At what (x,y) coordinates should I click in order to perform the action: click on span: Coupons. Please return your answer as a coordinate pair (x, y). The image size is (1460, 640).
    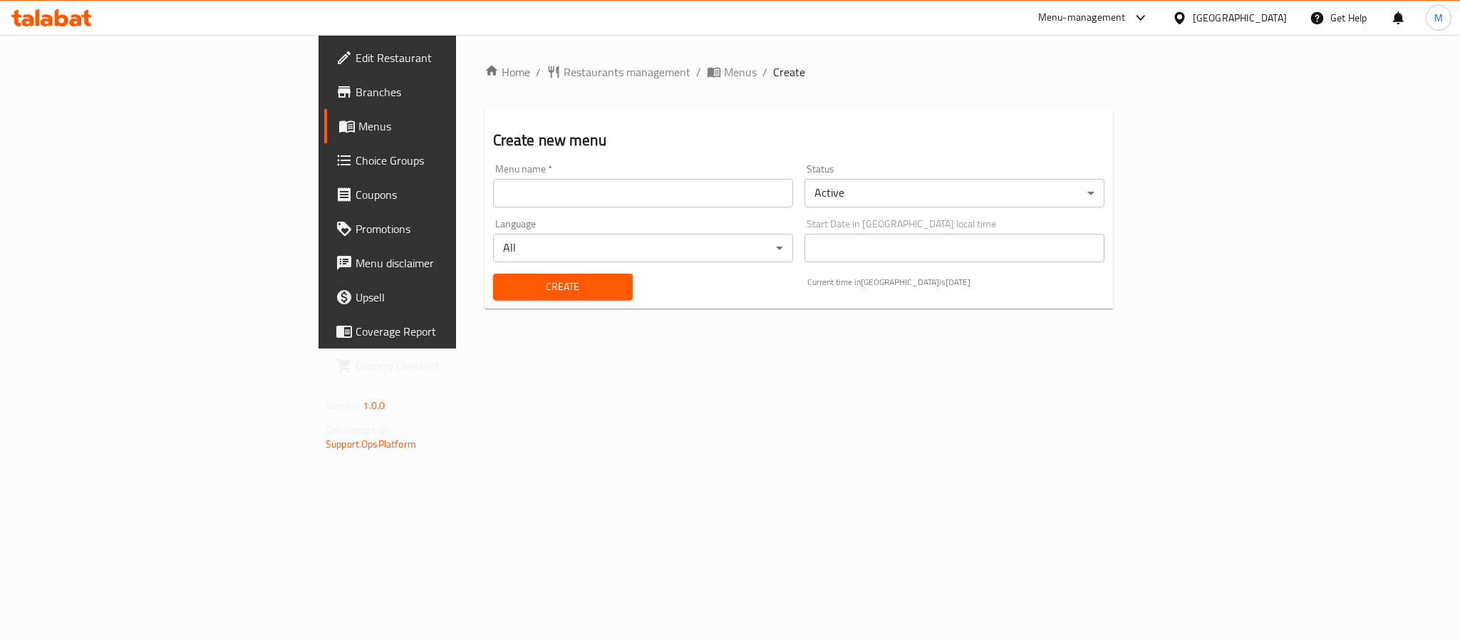
    Looking at the image, I should click on (453, 195).